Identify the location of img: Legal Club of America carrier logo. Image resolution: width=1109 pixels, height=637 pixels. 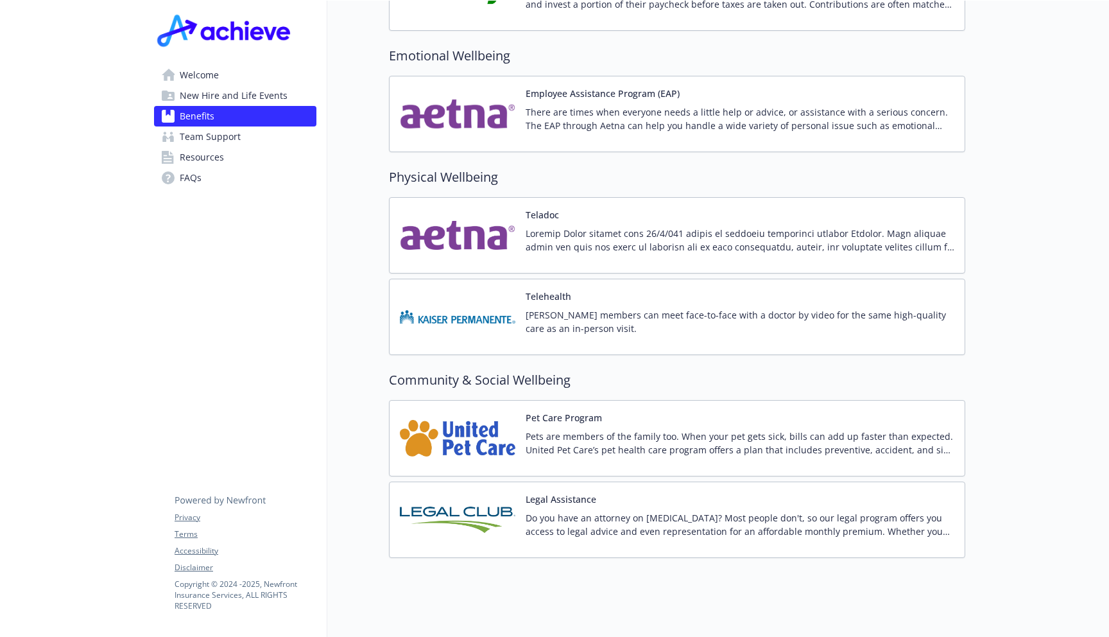
(458, 519).